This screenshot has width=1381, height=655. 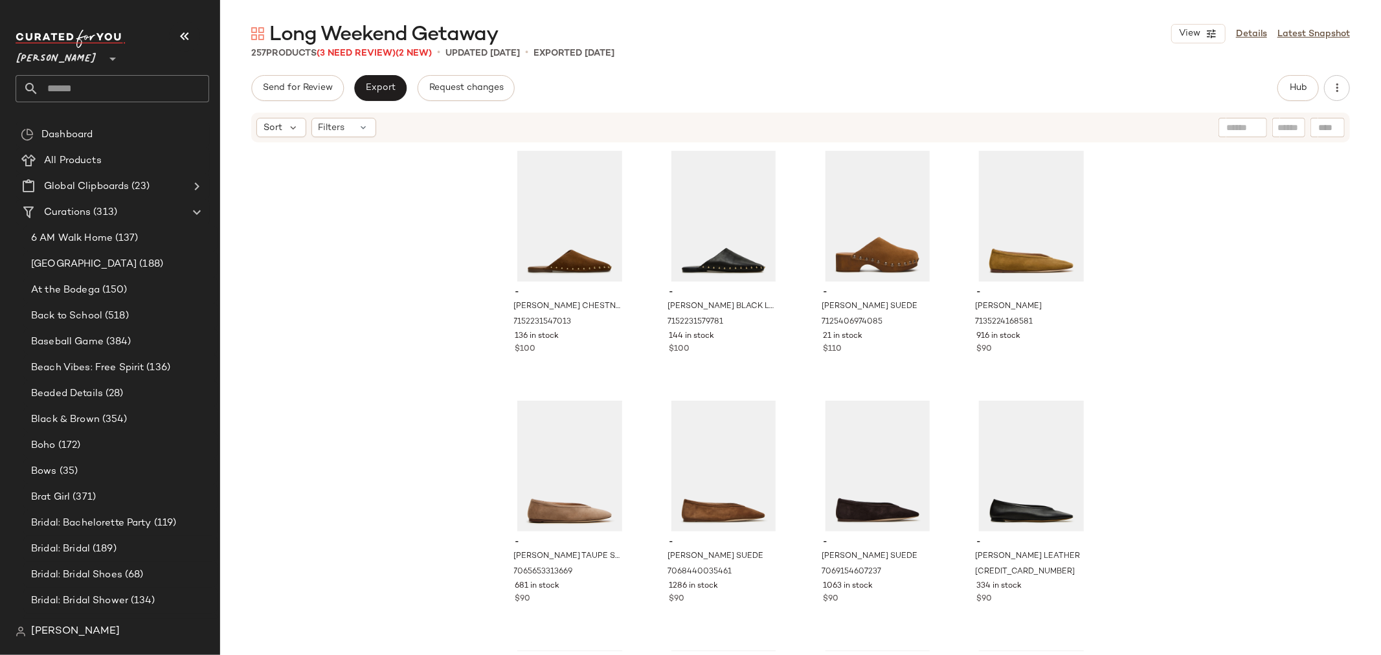 What do you see at coordinates (71, 39) in the screenshot?
I see `img: cfy_white_logo.C9jOOHJF.svg` at bounding box center [71, 39].